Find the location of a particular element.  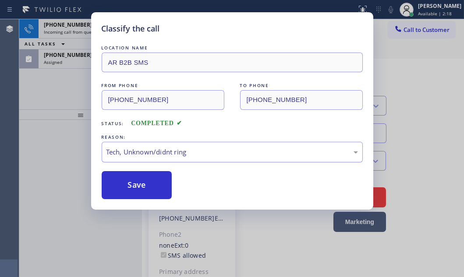

input: To phone is located at coordinates (302, 100).